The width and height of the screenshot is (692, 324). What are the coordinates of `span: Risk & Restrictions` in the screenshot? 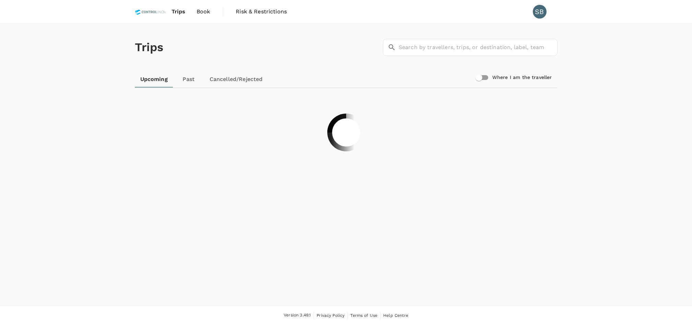 It's located at (261, 12).